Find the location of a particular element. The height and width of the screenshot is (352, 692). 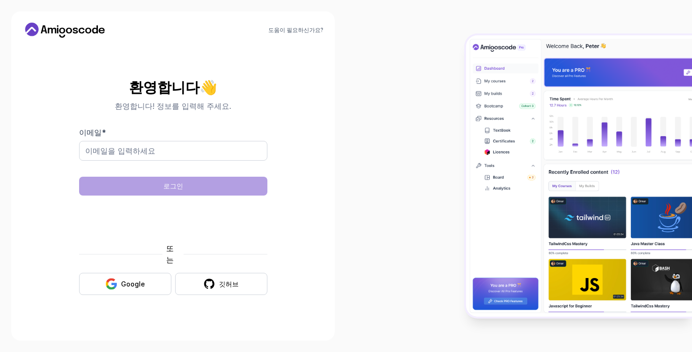

font: 또는 is located at coordinates (170, 254).